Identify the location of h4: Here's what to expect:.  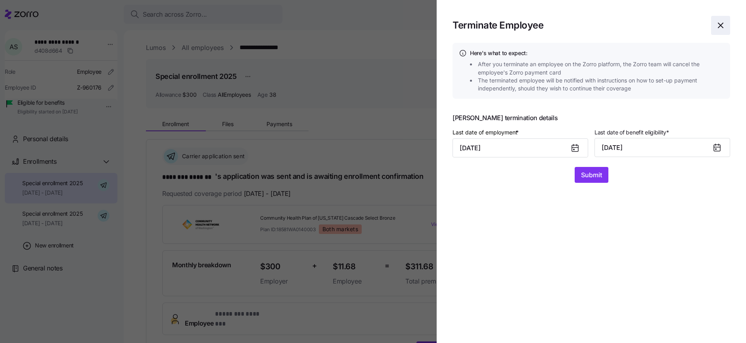
(597, 53).